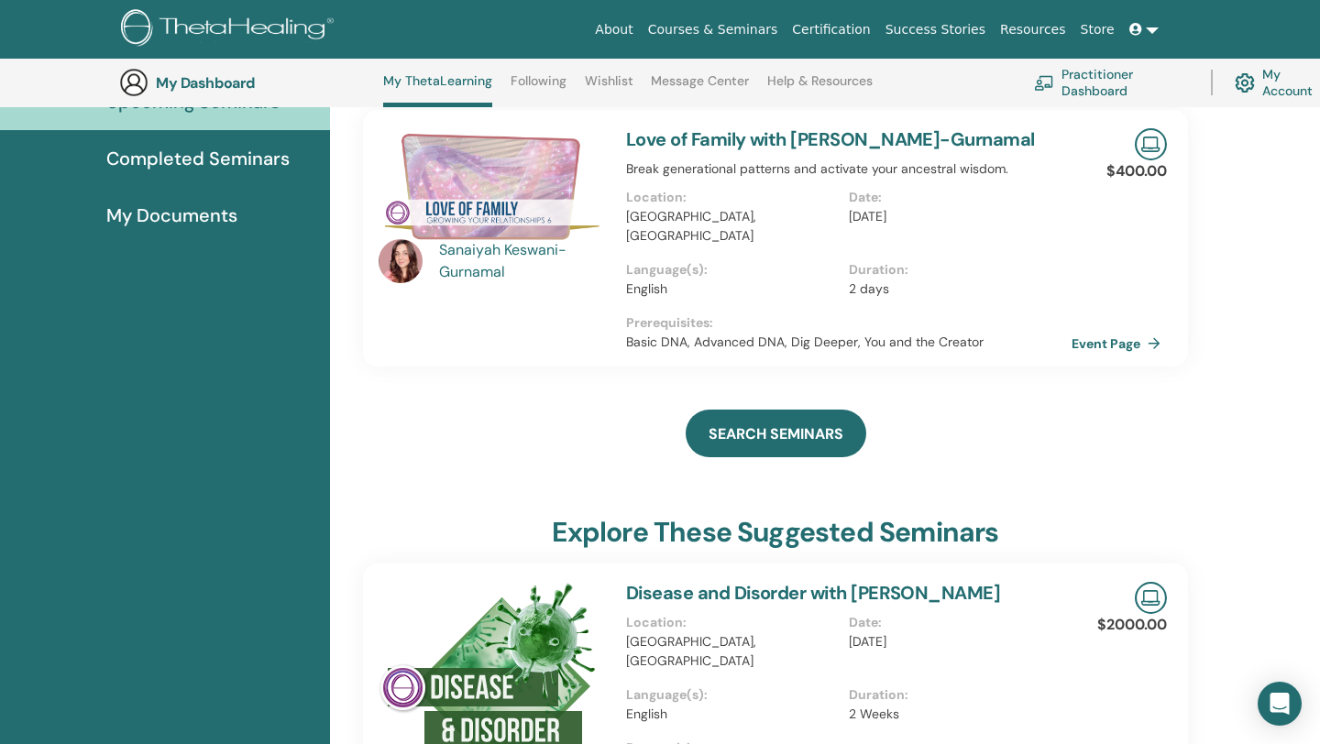 This screenshot has height=744, width=1320. I want to click on img: logo.png, so click(230, 29).